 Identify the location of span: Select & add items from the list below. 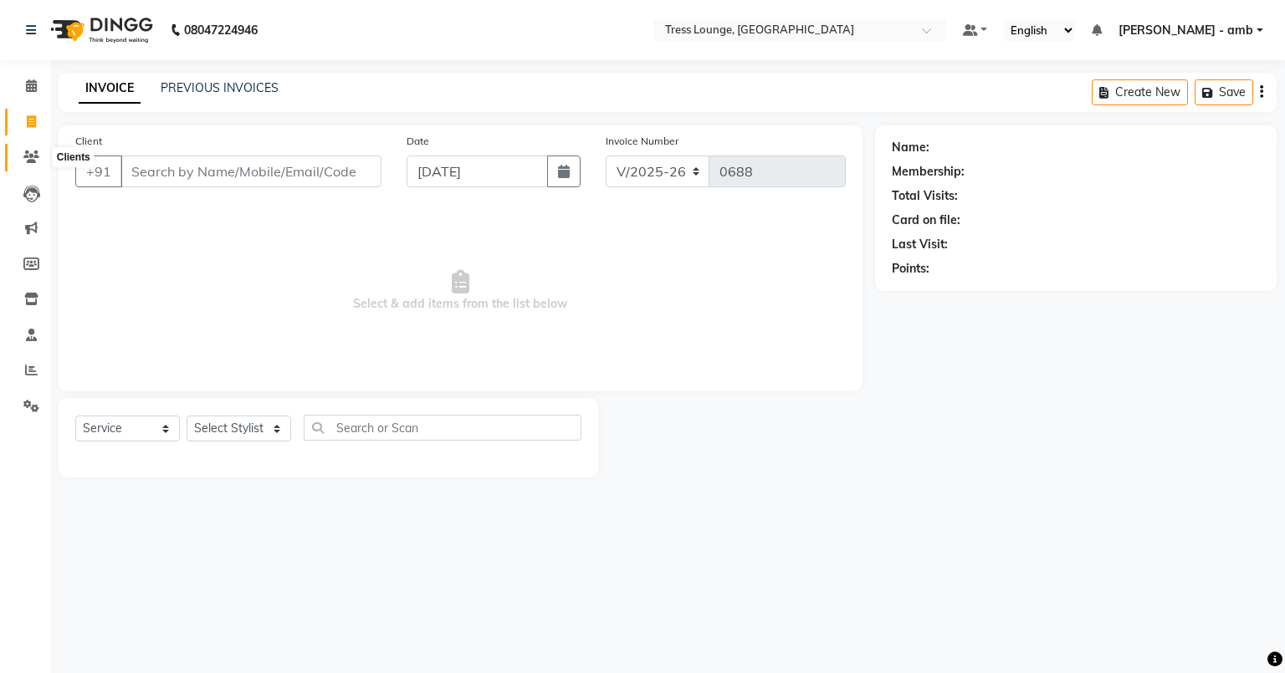
(460, 291).